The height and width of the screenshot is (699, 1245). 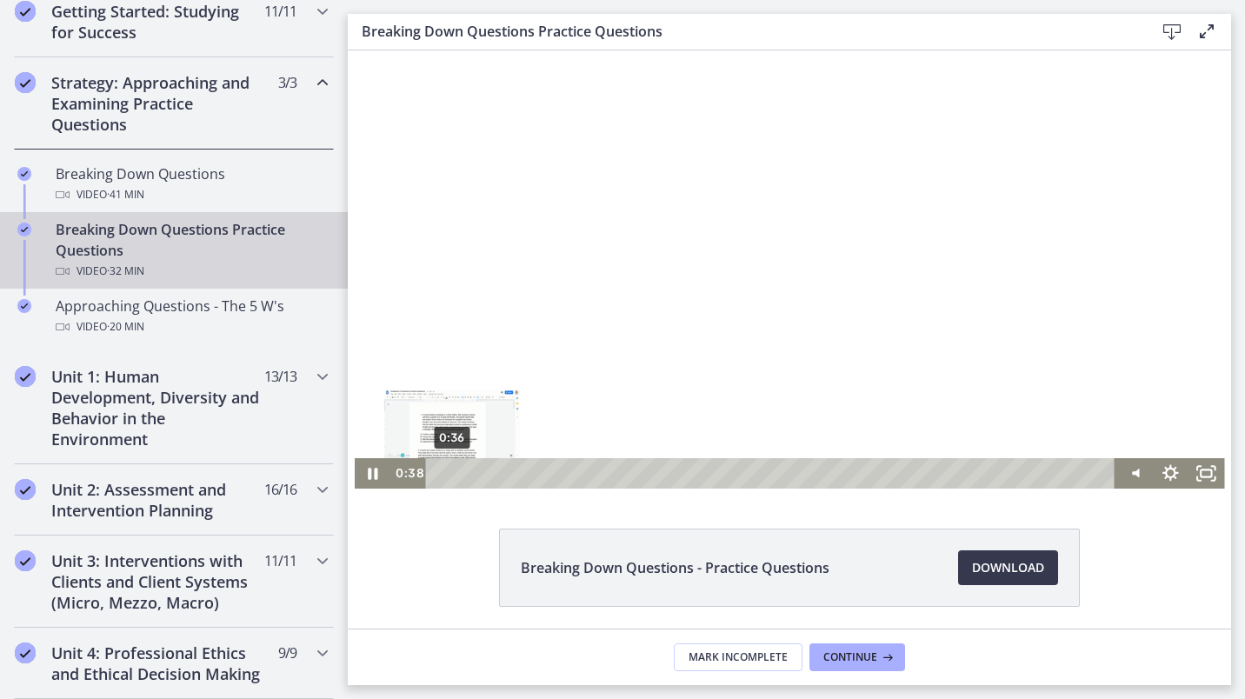 I want to click on span: Download, so click(x=1008, y=568).